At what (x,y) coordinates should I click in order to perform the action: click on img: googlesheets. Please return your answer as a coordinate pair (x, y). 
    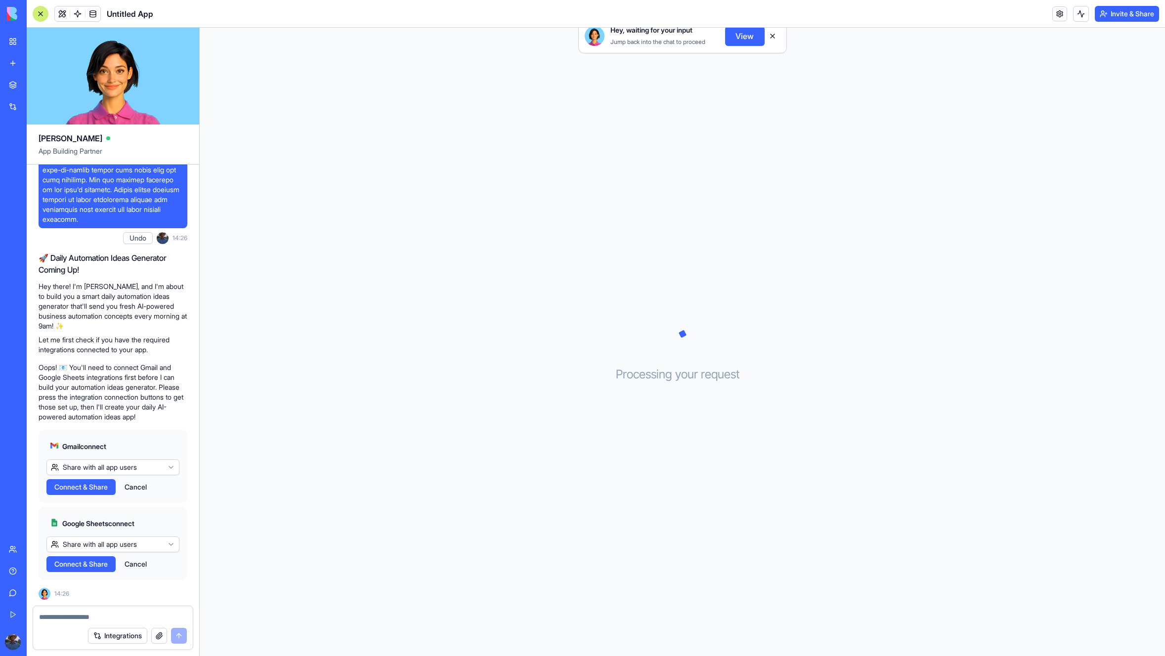
    Looking at the image, I should click on (54, 523).